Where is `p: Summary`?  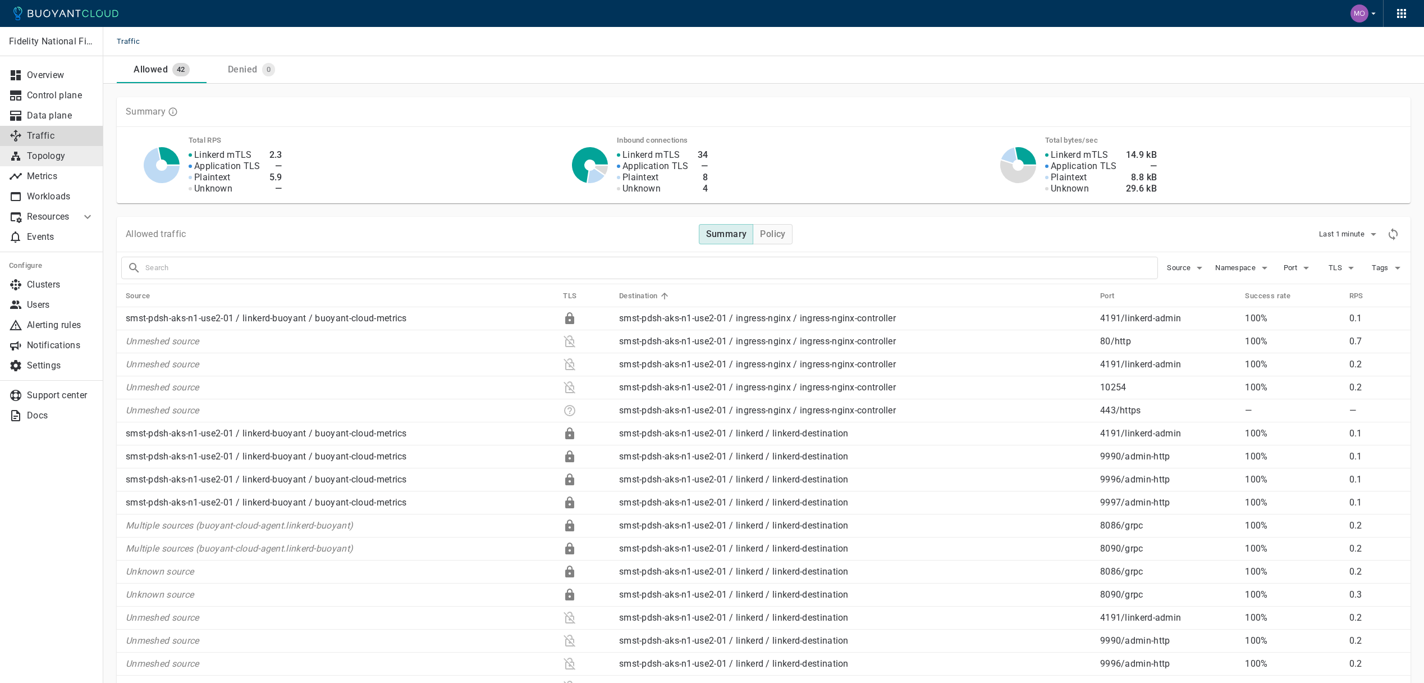 p: Summary is located at coordinates (145, 112).